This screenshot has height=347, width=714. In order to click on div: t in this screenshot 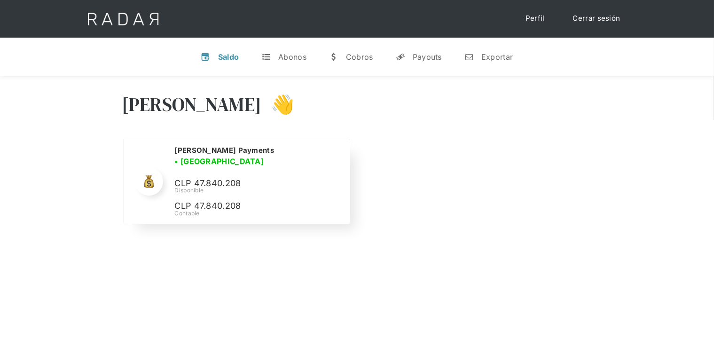, I will do `click(266, 57)`.